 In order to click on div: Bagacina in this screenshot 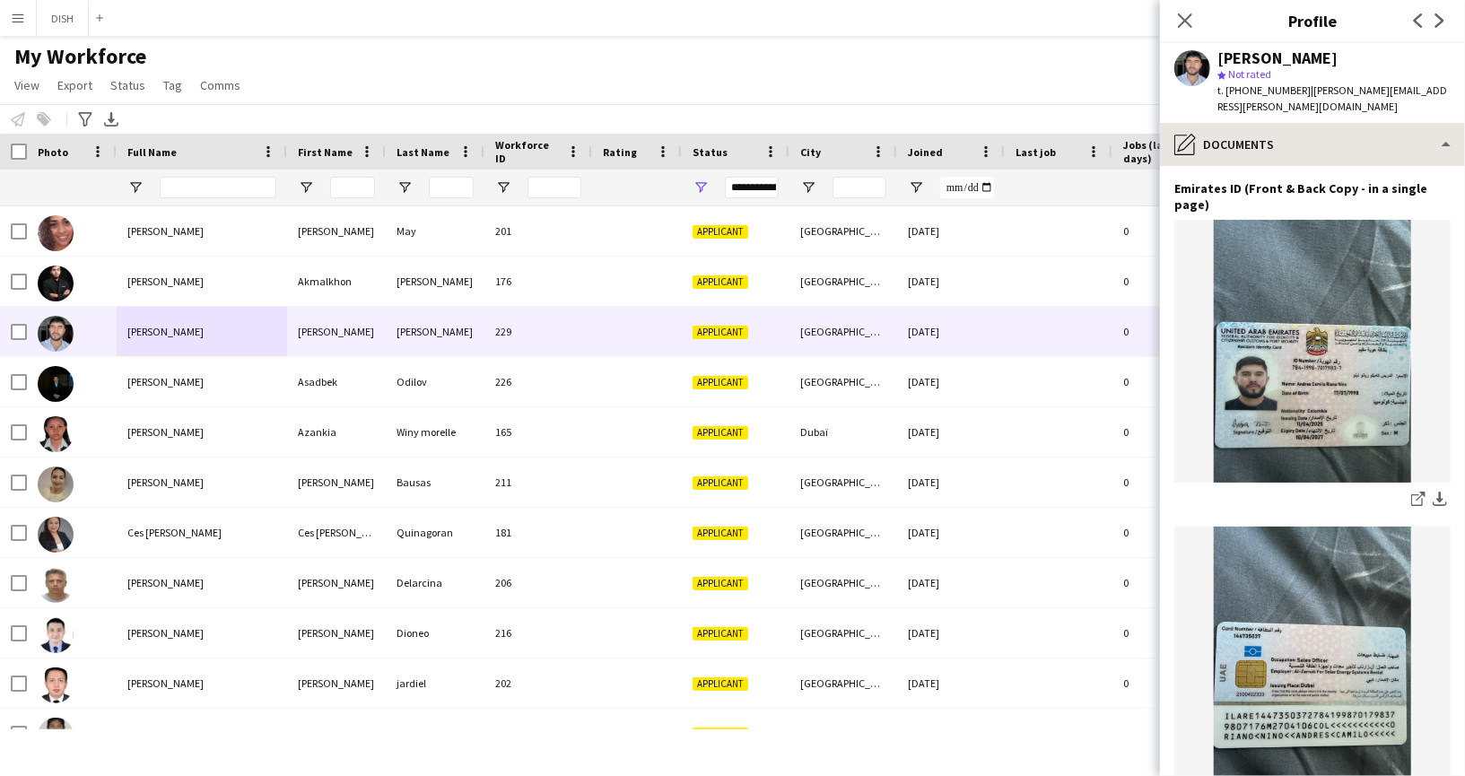, I will do `click(435, 733)`.